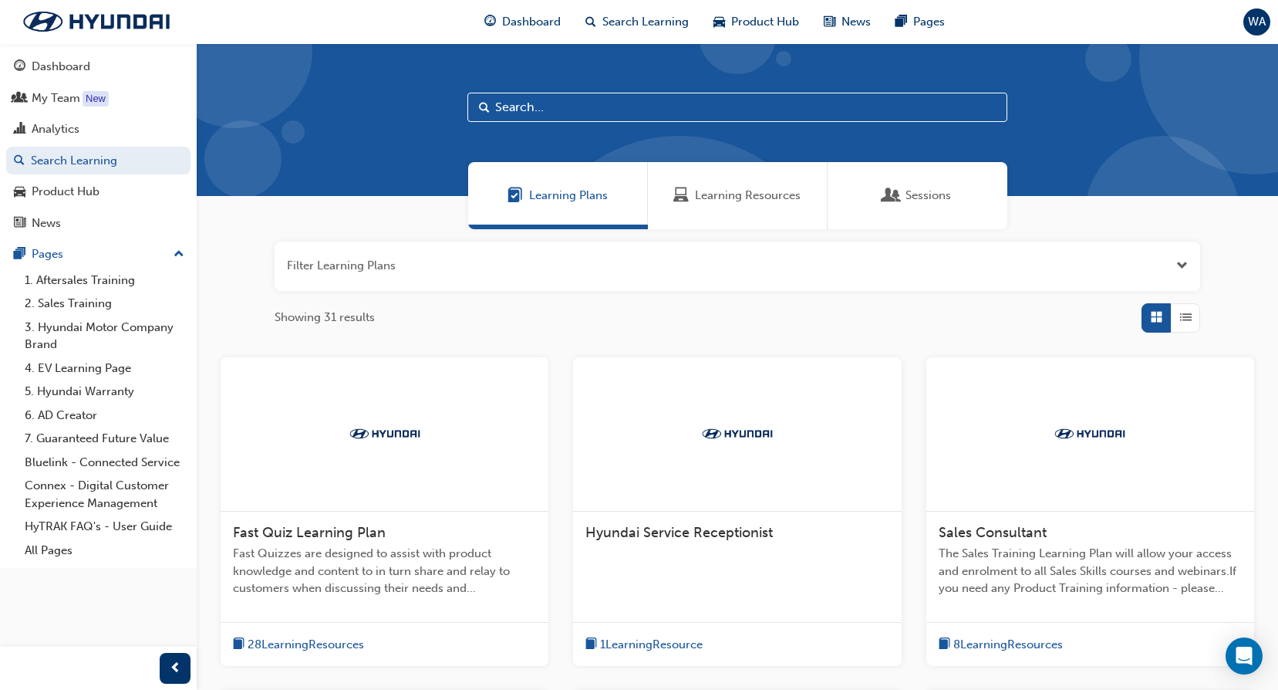  Describe the element at coordinates (104, 550) in the screenshot. I see `a: All Pages` at that location.